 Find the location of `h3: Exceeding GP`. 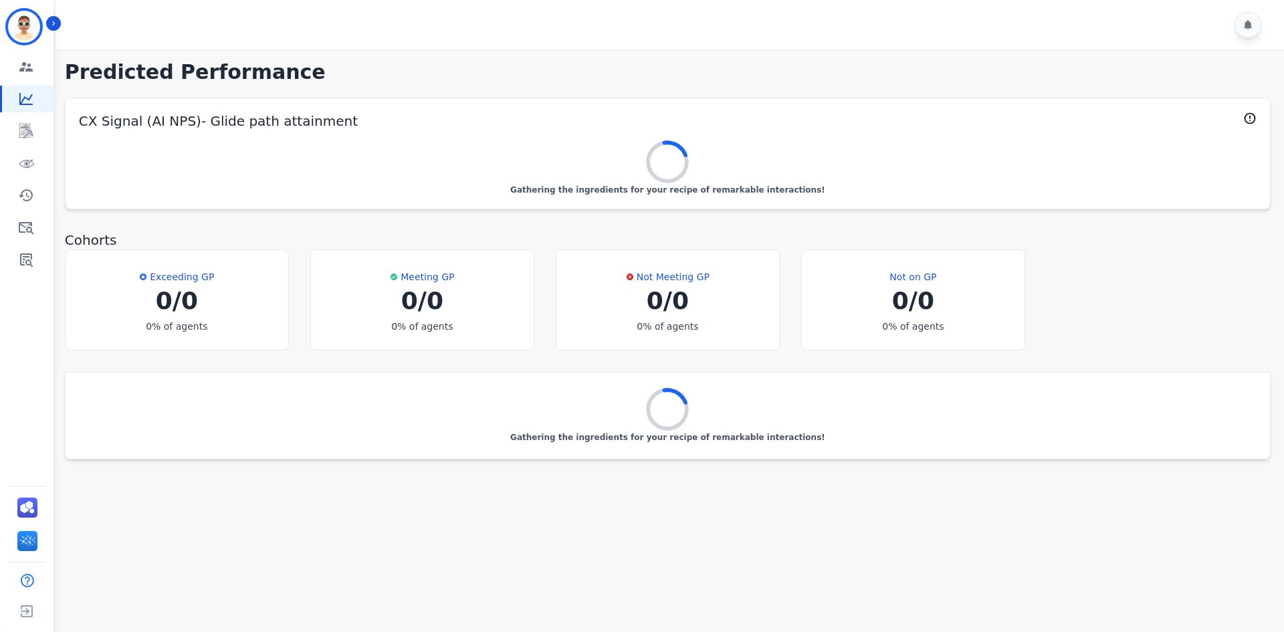

h3: Exceeding GP is located at coordinates (182, 277).